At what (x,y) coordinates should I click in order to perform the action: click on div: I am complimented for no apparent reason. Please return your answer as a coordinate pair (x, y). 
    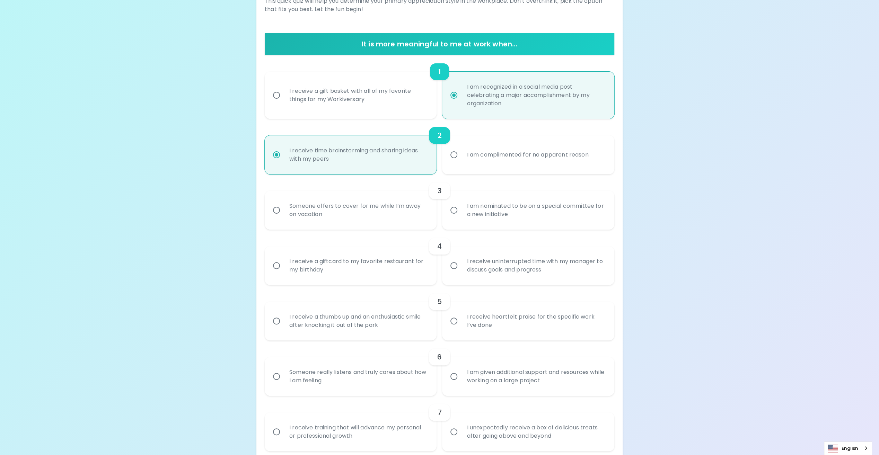
    Looking at the image, I should click on (528, 155).